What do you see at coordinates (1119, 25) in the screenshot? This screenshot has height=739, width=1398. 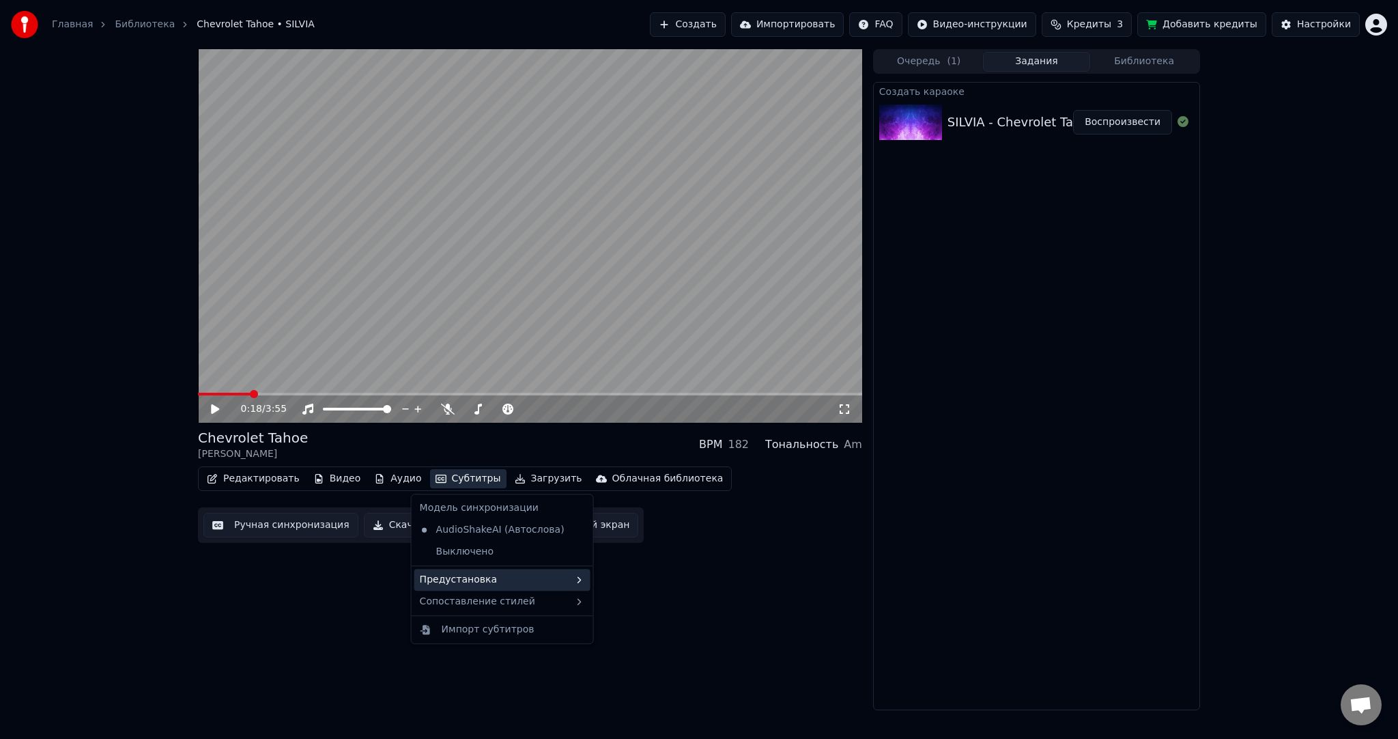 I see `span: 3` at bounding box center [1119, 25].